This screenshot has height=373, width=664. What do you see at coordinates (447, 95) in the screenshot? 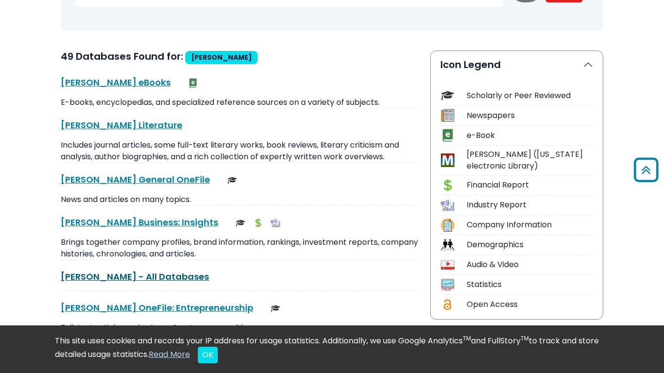
I see `img: Icon Scholarly or Peer Reviewed` at bounding box center [447, 95].